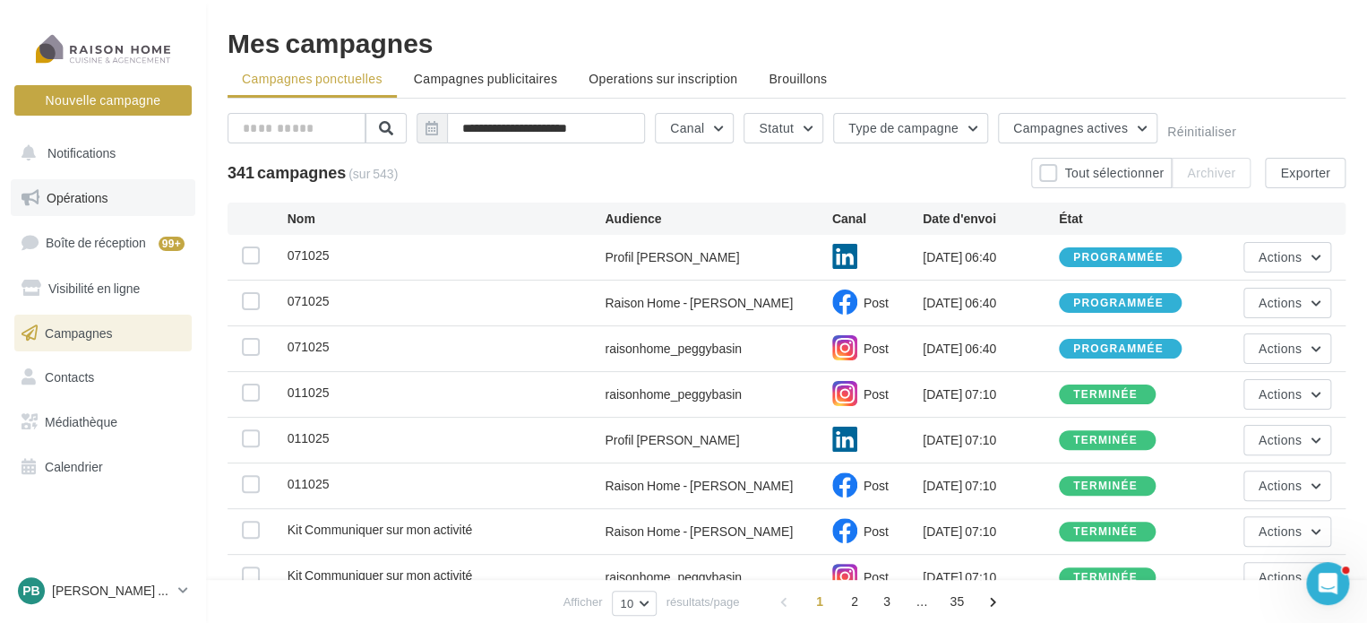 The height and width of the screenshot is (623, 1367). Describe the element at coordinates (30, 590) in the screenshot. I see `span: PB` at that location.